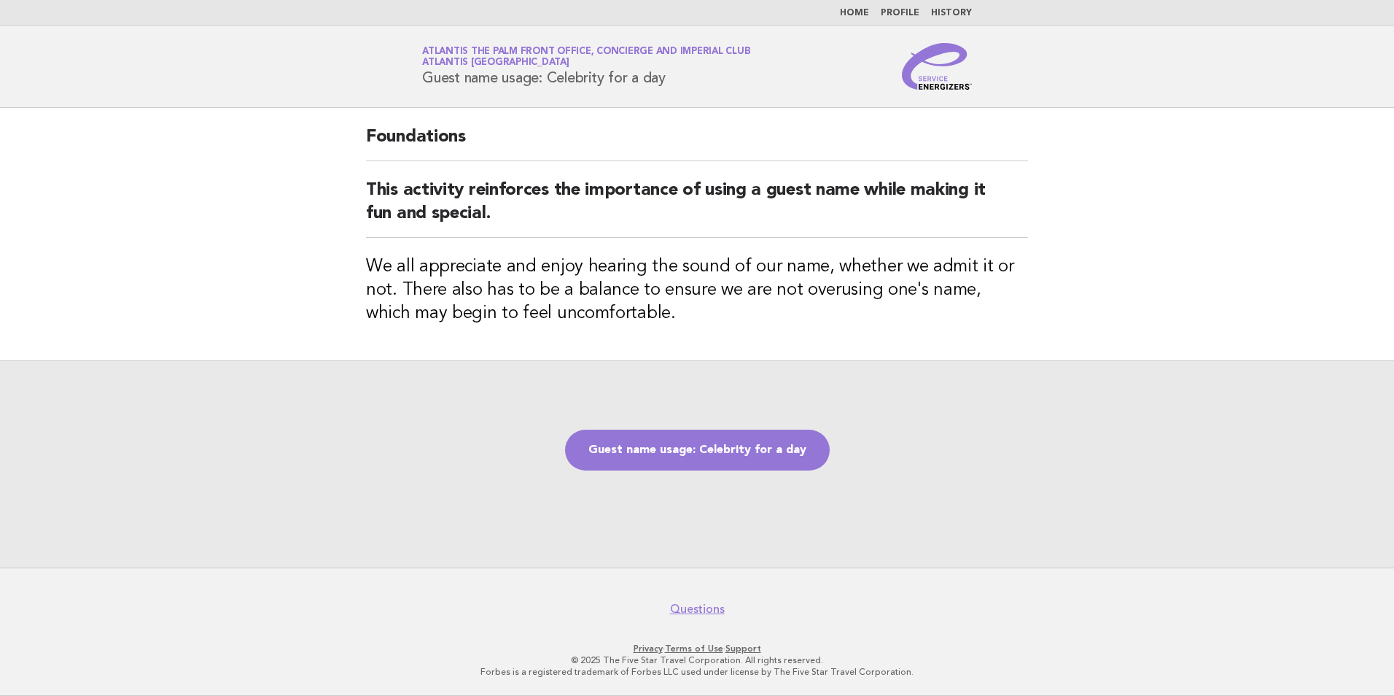  I want to click on img: Service Energizers, so click(937, 66).